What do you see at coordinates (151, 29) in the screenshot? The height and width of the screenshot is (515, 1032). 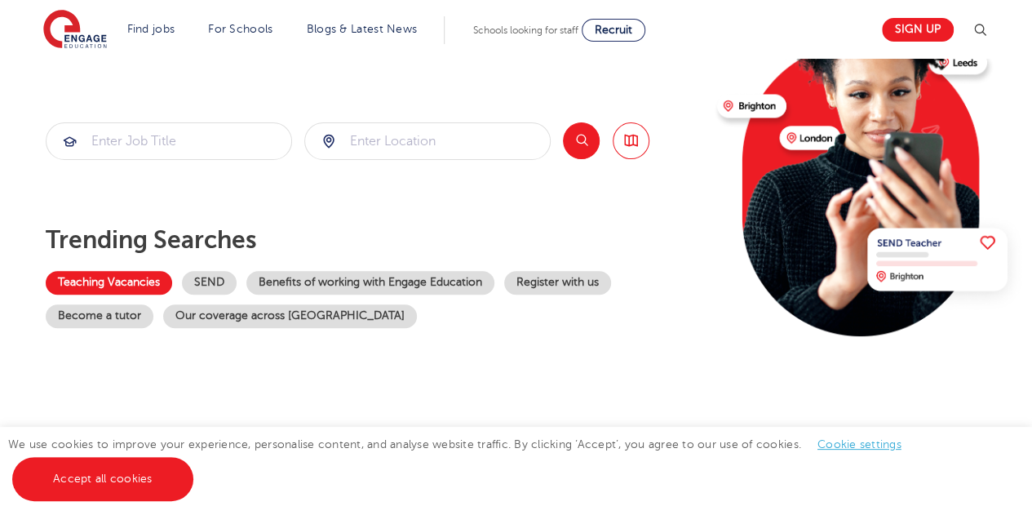 I see `a: Find jobs` at bounding box center [151, 29].